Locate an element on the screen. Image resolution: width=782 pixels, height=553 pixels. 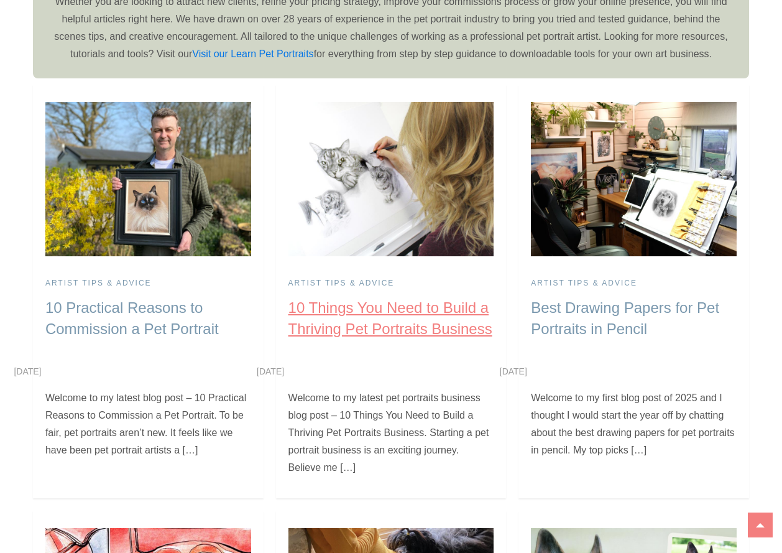
a: Visit our Learn Pet Portraits is located at coordinates (253, 53).